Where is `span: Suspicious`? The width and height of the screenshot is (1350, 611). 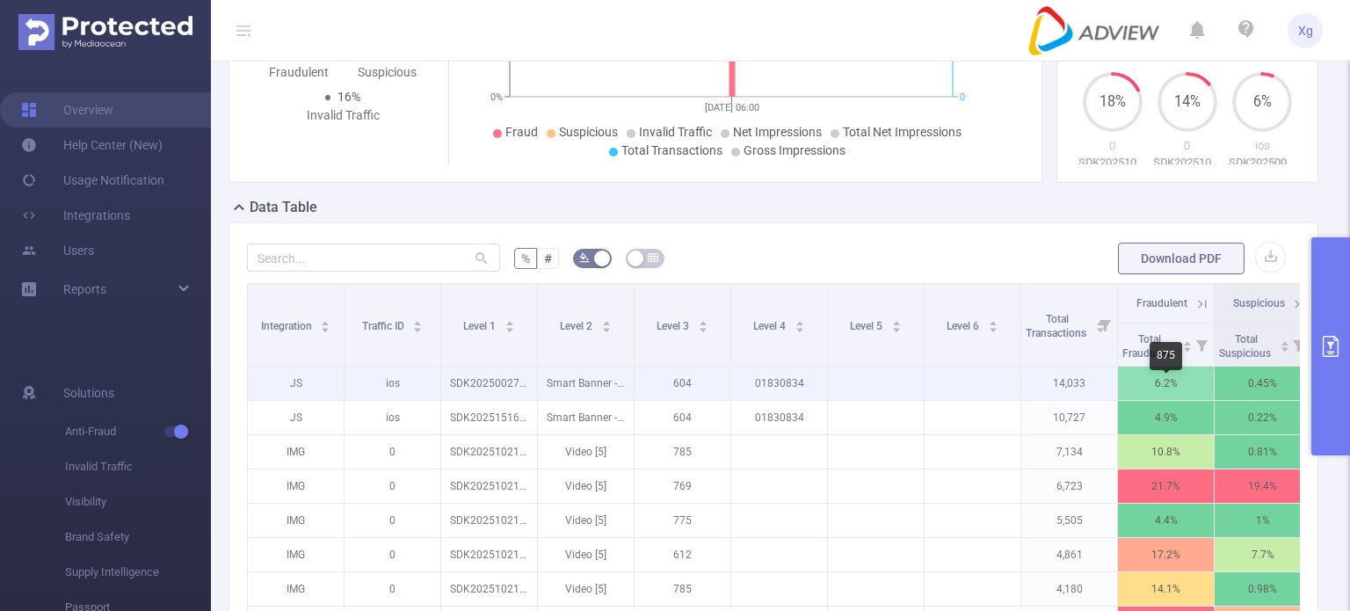 span: Suspicious is located at coordinates (1258, 303).